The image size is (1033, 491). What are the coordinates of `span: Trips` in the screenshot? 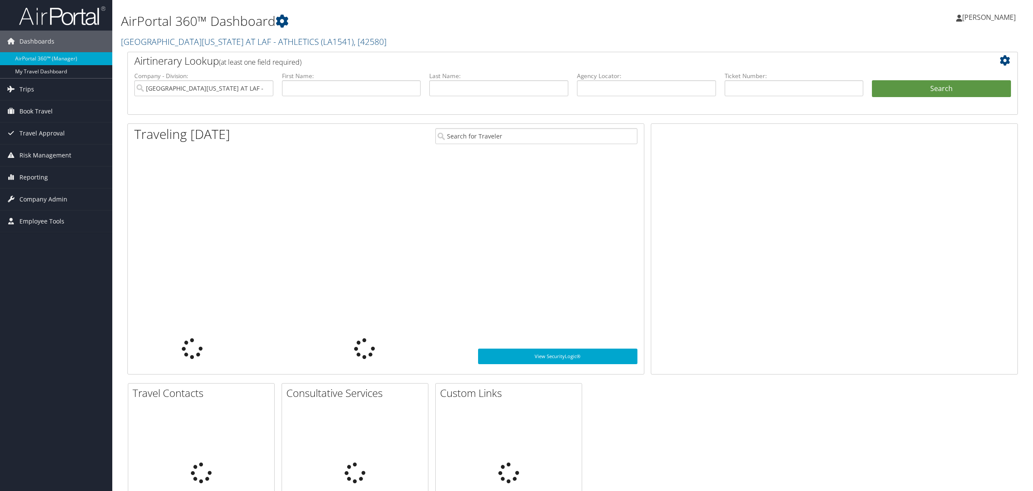 It's located at (27, 89).